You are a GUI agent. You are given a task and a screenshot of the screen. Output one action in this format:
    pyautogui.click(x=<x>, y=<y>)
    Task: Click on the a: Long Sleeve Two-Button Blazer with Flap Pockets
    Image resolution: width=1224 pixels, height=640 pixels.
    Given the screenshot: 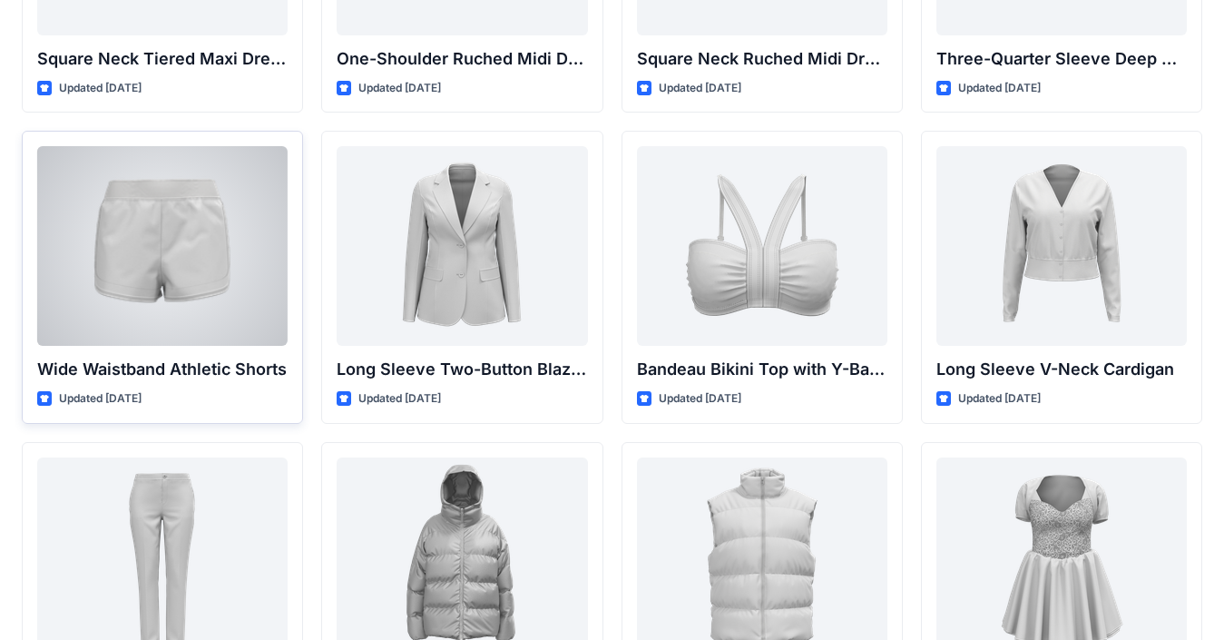 What is the action you would take?
    pyautogui.click(x=462, y=246)
    